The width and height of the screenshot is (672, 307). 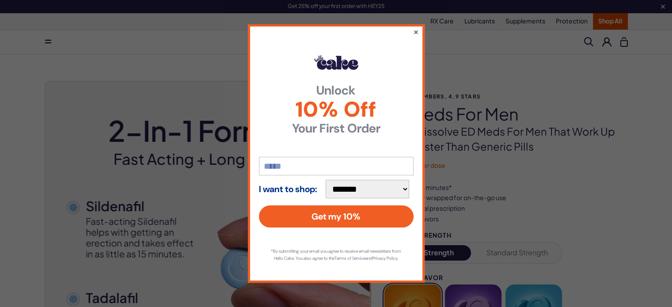 I want to click on img: Hello Cake, so click(x=336, y=62).